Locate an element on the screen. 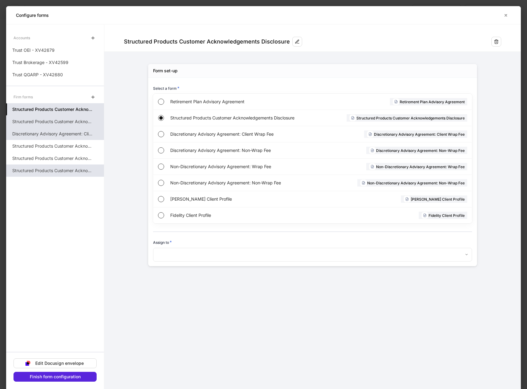 This screenshot has height=389, width=527. p: Discretionary Advisory Agreement: Client Wrap Fee is located at coordinates (53, 134).